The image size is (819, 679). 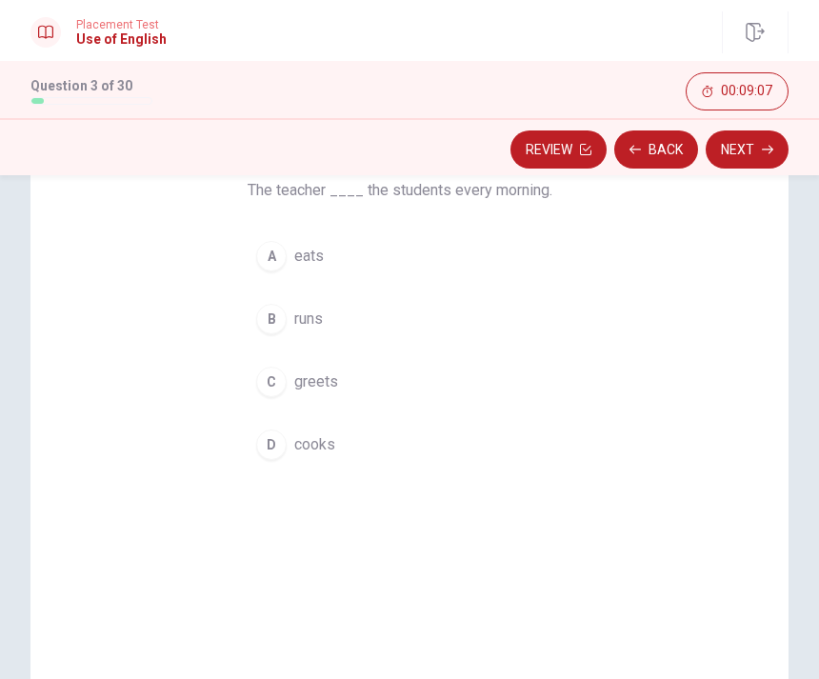 I want to click on span: cooks, so click(x=314, y=445).